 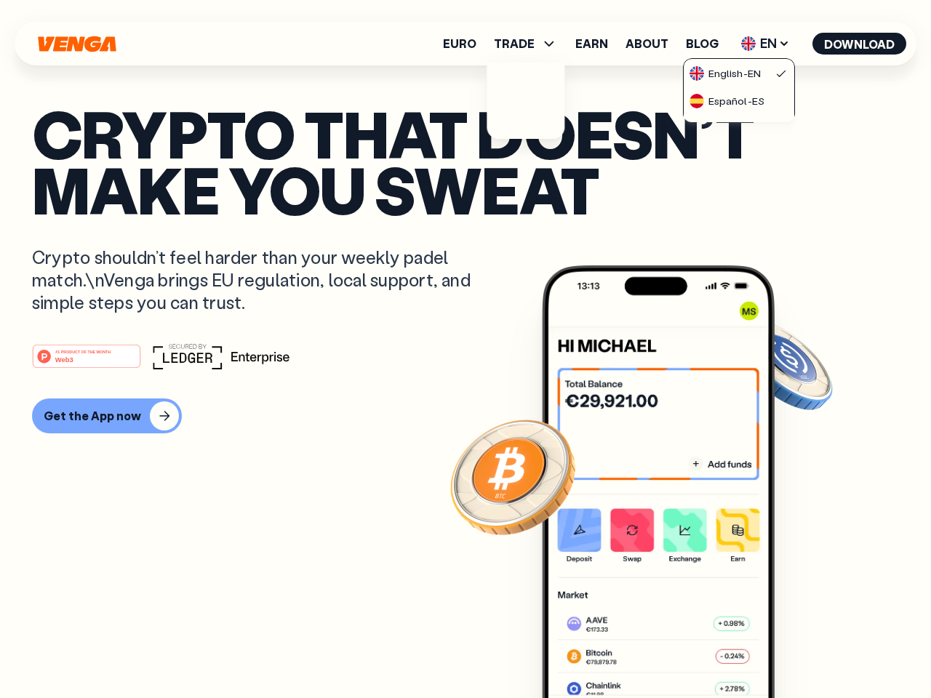 I want to click on img: USDC coin, so click(x=783, y=365).